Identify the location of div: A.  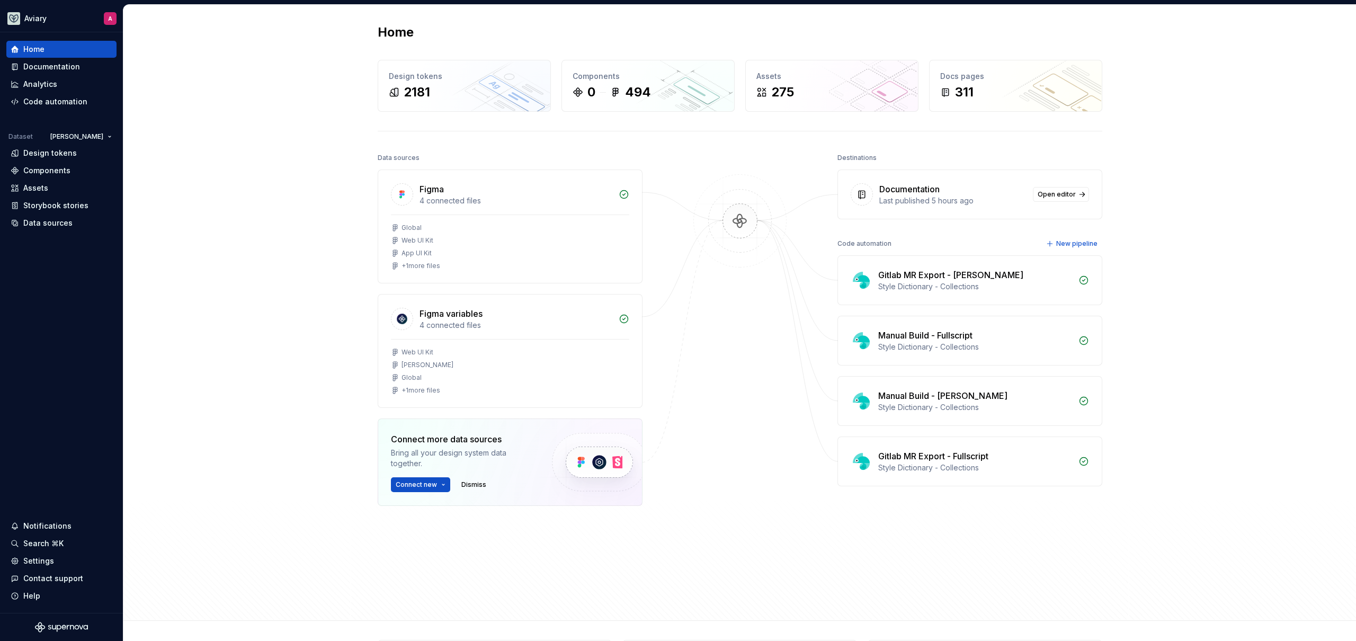
(110, 19).